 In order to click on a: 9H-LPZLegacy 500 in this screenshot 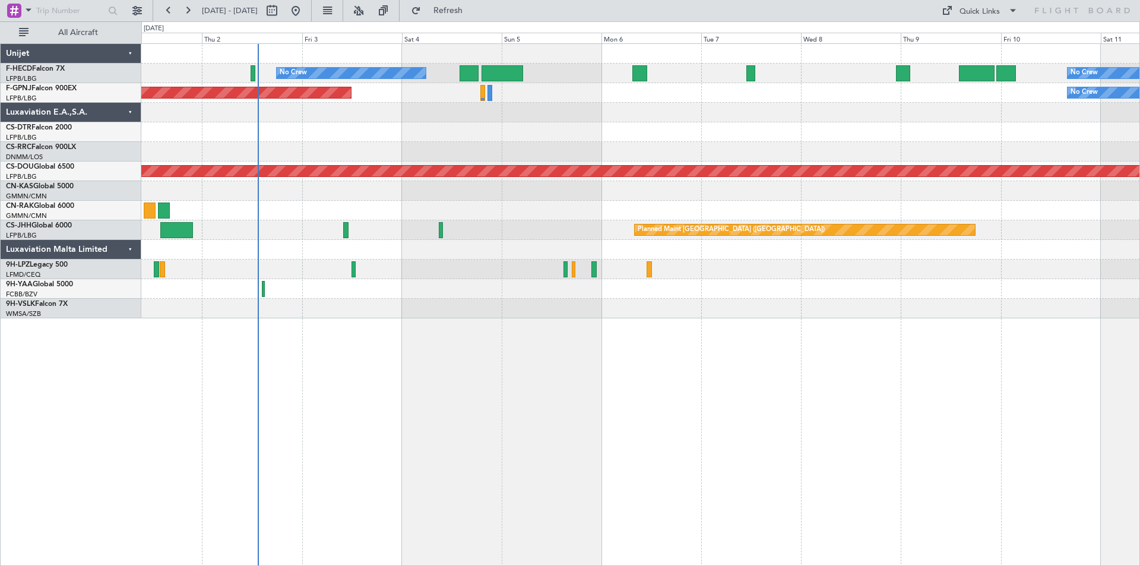, I will do `click(37, 265)`.